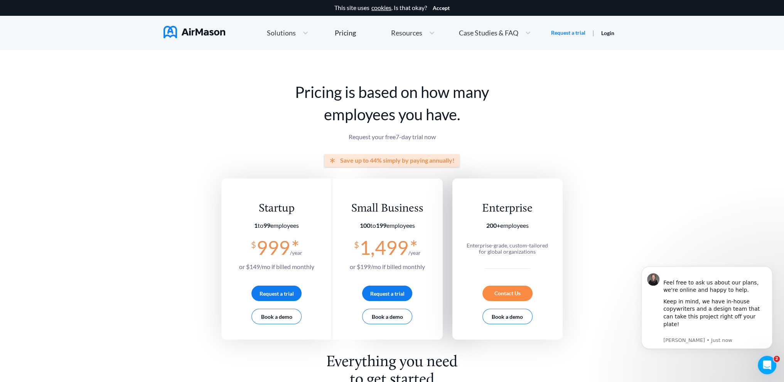 The image size is (784, 382). What do you see at coordinates (489, 33) in the screenshot?
I see `span: Case Studies & FAQ` at bounding box center [489, 33].